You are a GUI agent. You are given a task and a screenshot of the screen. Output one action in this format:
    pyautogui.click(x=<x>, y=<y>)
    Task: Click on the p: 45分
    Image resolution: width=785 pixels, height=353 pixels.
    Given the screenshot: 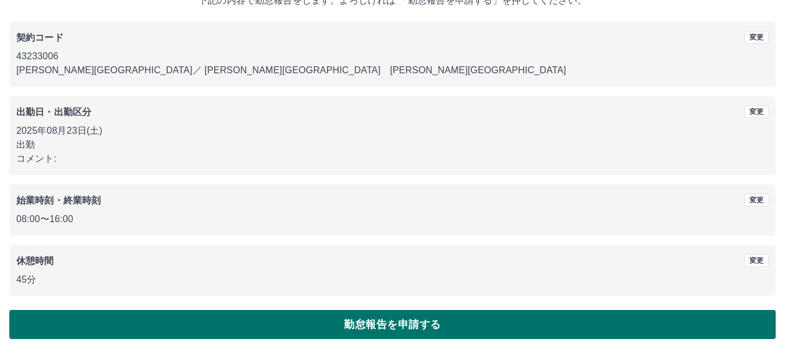 What is the action you would take?
    pyautogui.click(x=392, y=280)
    